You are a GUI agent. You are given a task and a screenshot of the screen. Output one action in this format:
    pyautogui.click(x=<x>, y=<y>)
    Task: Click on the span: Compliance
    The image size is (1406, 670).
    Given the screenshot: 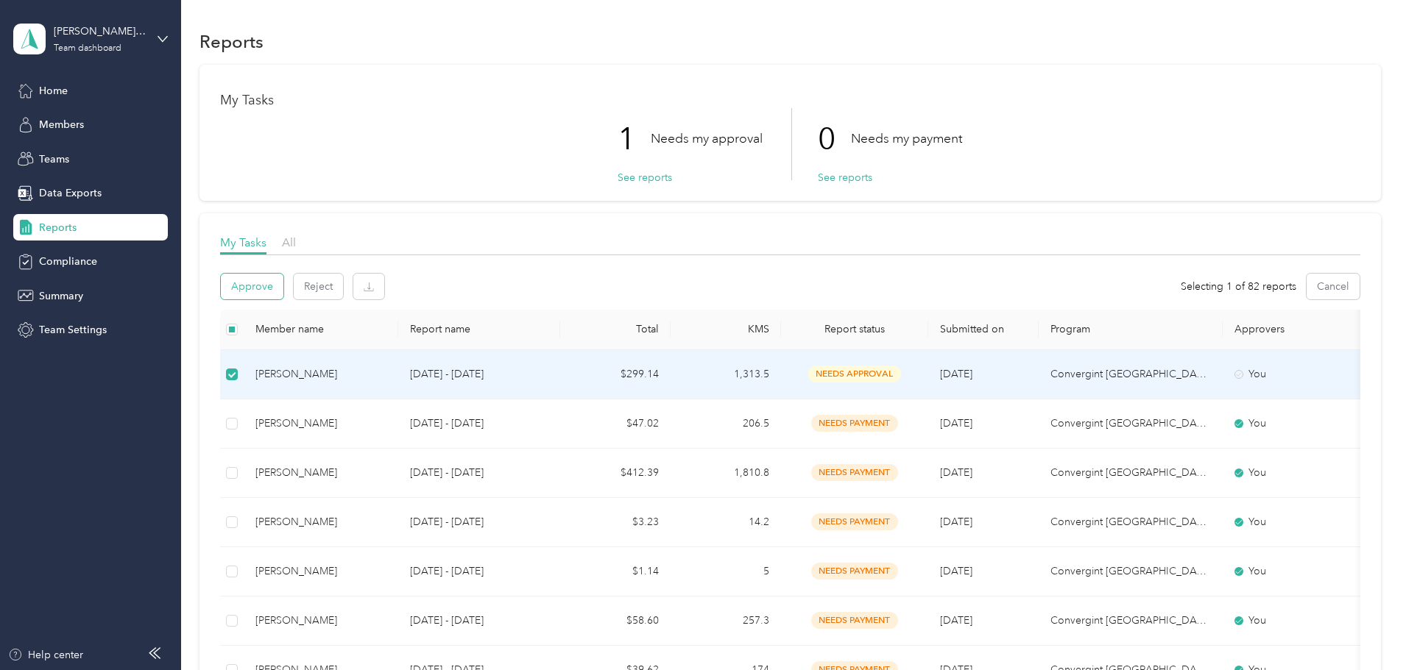 What is the action you would take?
    pyautogui.click(x=68, y=261)
    